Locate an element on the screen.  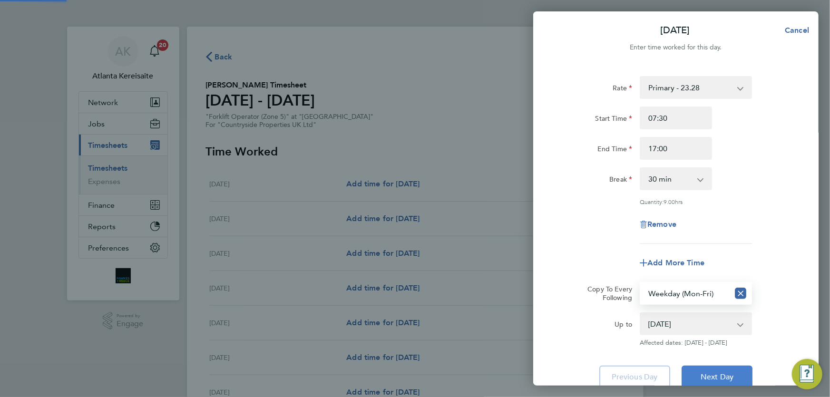
button: Engage Resource Center is located at coordinates (807, 374).